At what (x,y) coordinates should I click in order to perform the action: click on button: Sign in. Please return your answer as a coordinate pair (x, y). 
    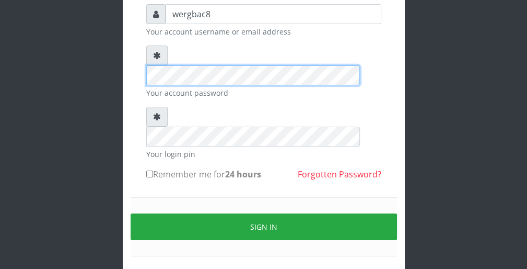
    Looking at the image, I should click on (264, 226).